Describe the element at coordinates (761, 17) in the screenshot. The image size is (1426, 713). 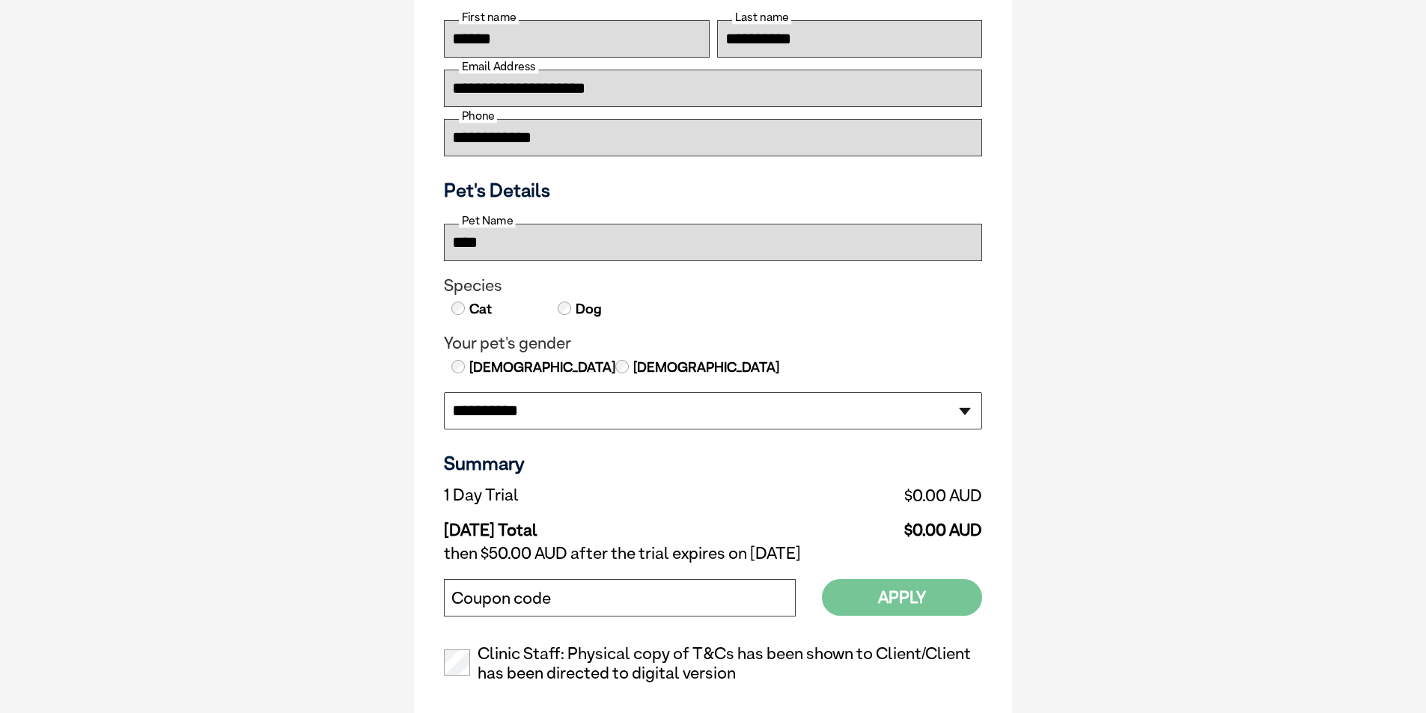
I see `label: Last name` at that location.